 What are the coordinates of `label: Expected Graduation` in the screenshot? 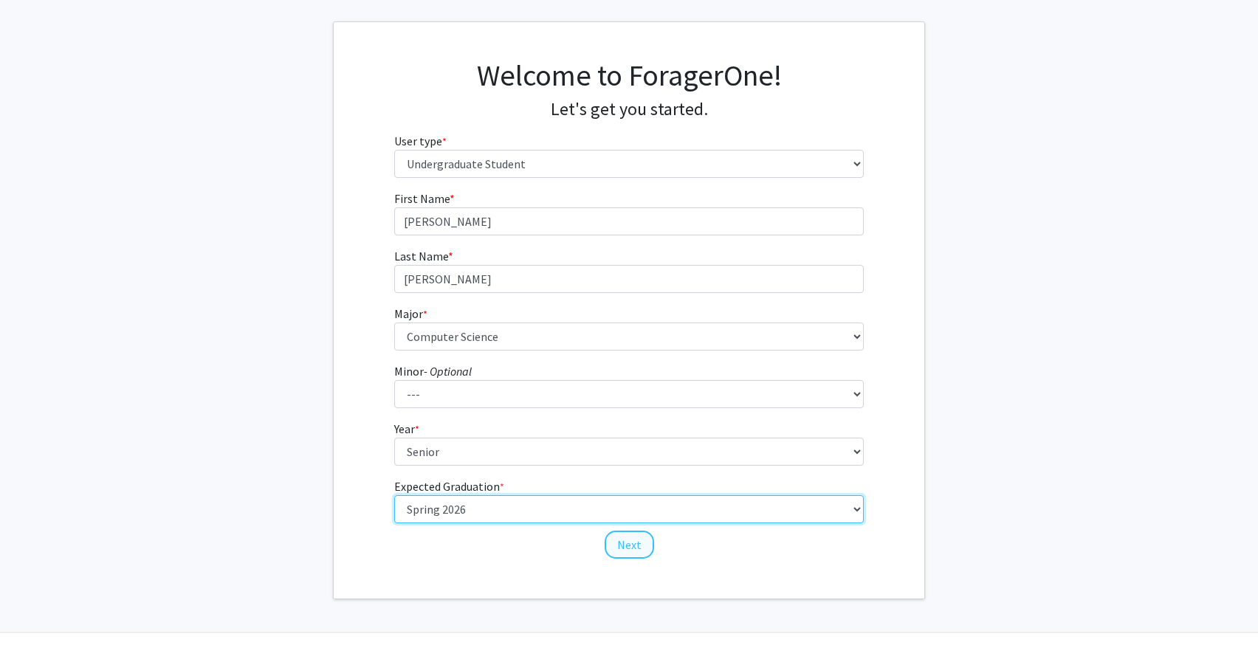 It's located at (449, 486).